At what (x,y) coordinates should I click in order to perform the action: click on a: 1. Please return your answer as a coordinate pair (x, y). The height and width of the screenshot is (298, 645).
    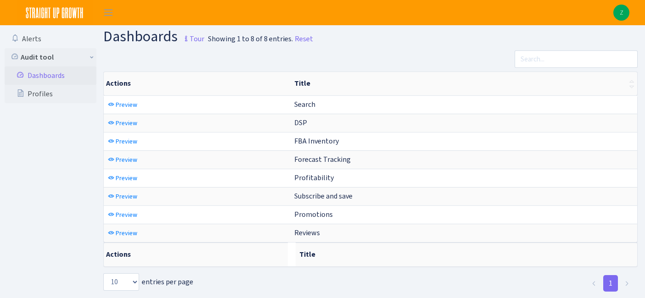
    Looking at the image, I should click on (611, 284).